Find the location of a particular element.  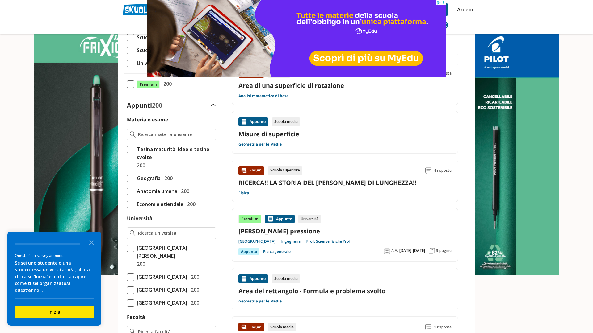

div: Scuola superiore is located at coordinates (285, 171).